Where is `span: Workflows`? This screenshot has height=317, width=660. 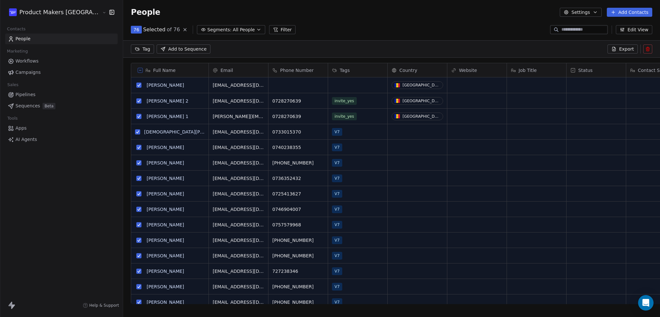
span: Workflows is located at coordinates (27, 61).